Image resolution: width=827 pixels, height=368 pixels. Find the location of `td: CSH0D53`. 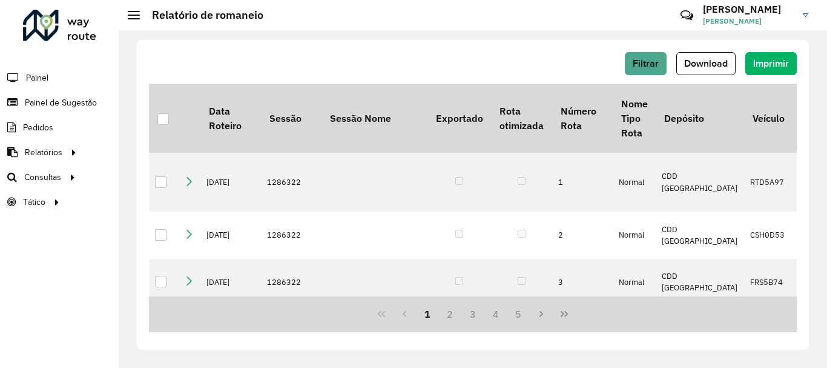

td: CSH0D53 is located at coordinates (769, 235).